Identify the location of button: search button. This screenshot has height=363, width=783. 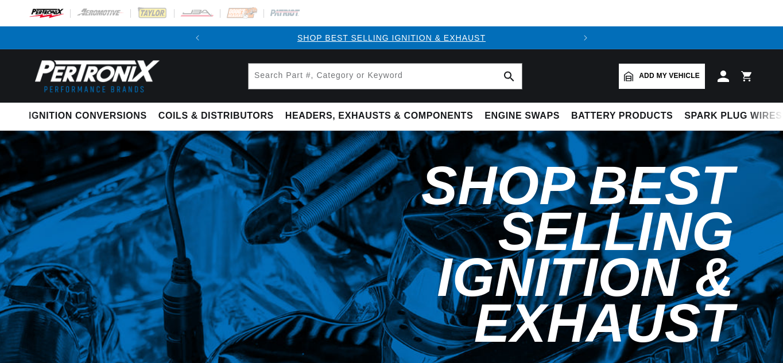
(509, 76).